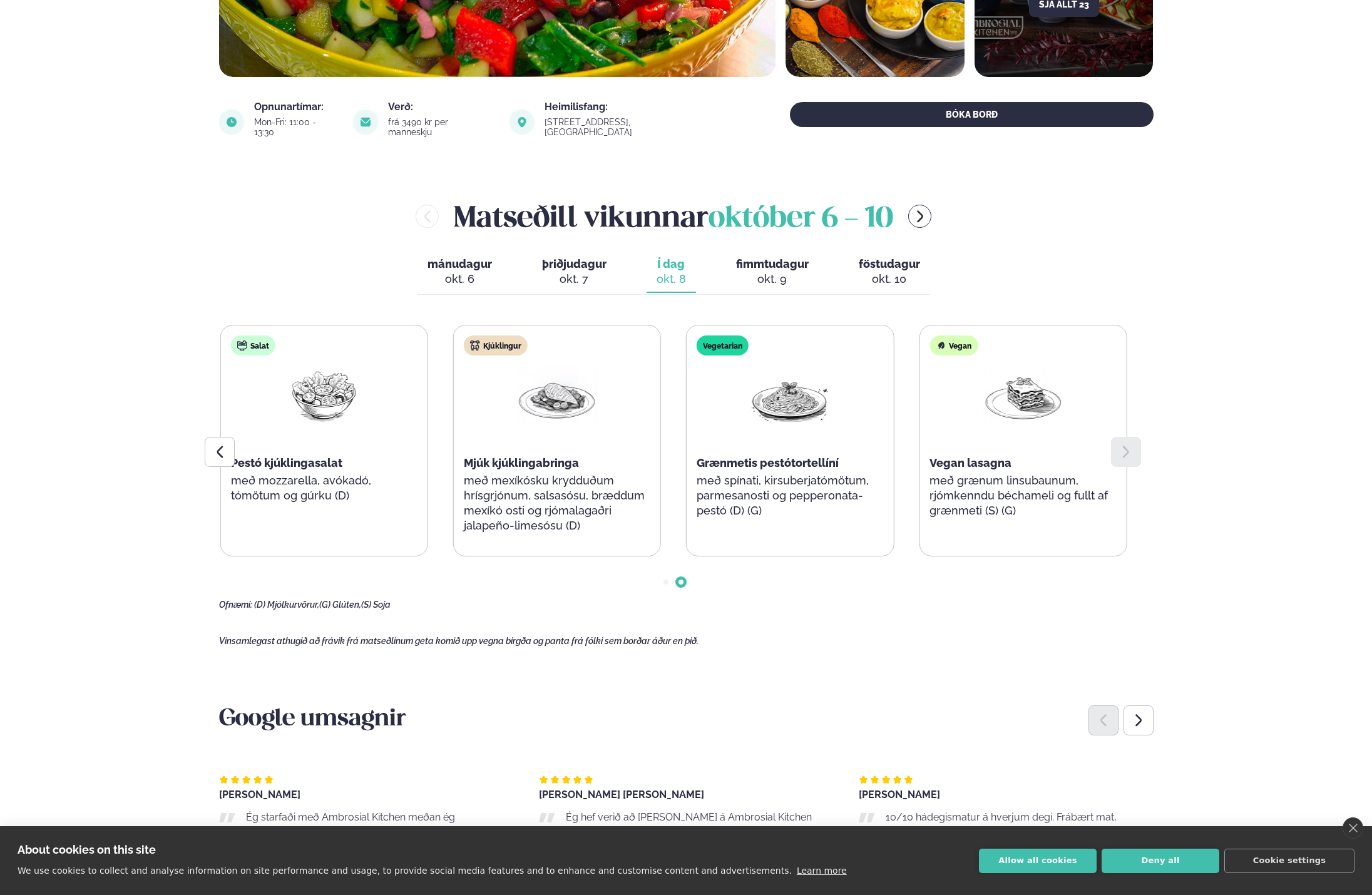  Describe the element at coordinates (920, 216) in the screenshot. I see `button: menu-btn-right` at that location.